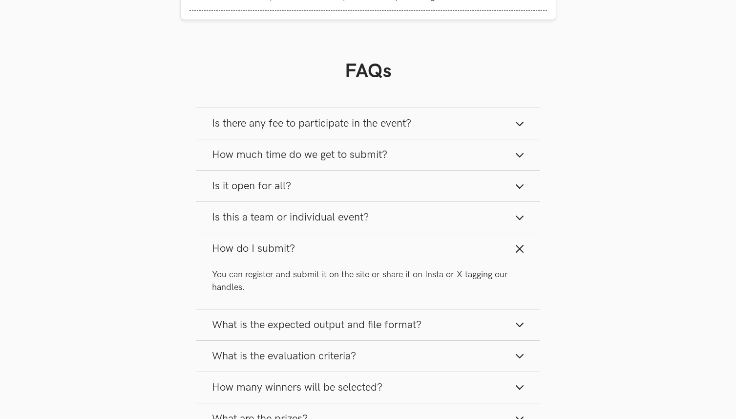 The image size is (736, 419). What do you see at coordinates (368, 154) in the screenshot?
I see `button: How much time do we get to submit?` at bounding box center [368, 154].